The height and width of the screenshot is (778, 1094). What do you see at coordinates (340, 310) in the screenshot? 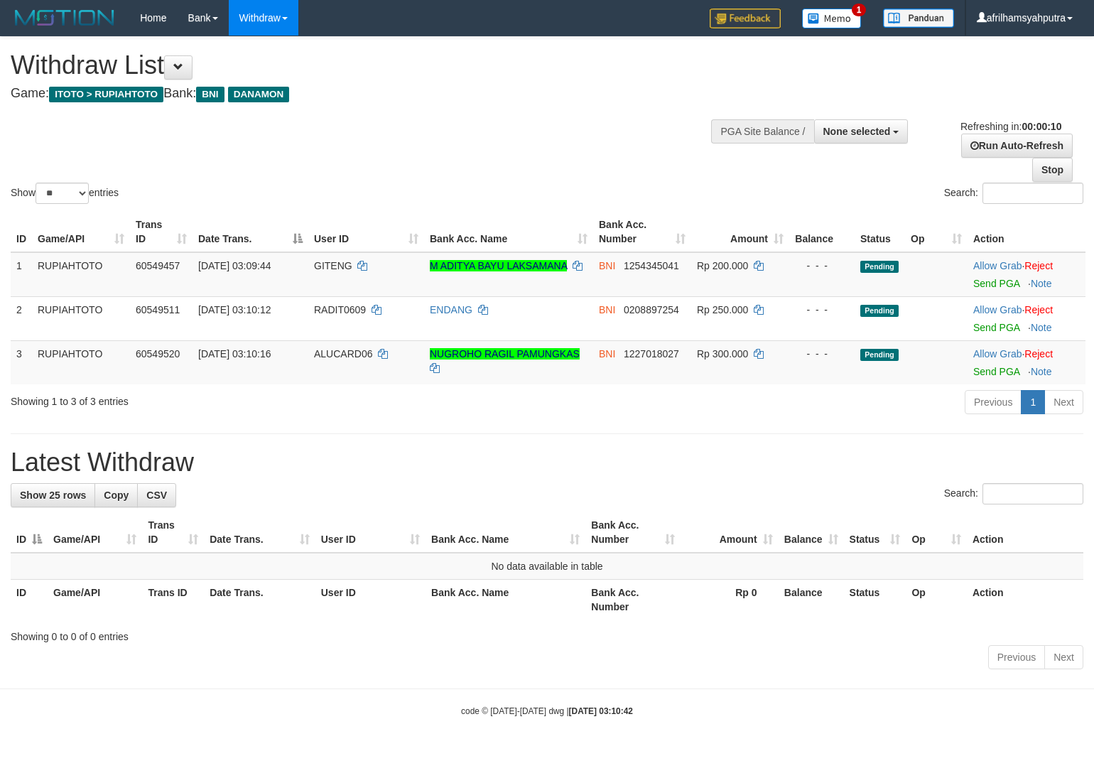
I see `span: RADIT0609` at bounding box center [340, 310].